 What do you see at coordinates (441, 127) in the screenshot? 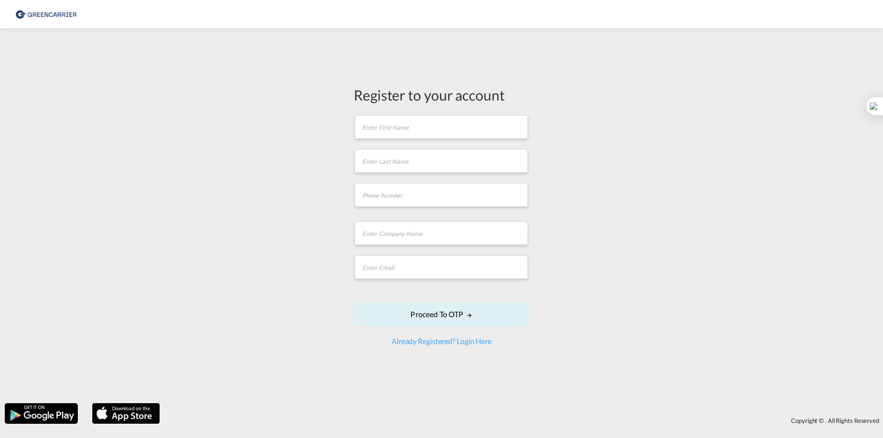
I see `input: Enter First Name` at bounding box center [441, 127].